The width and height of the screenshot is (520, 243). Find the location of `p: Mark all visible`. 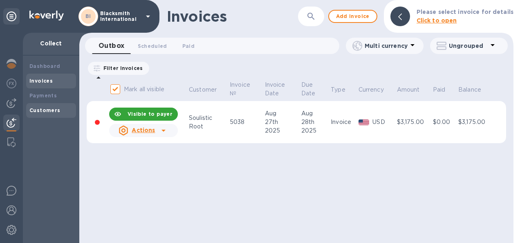

p: Mark all visible is located at coordinates (144, 89).